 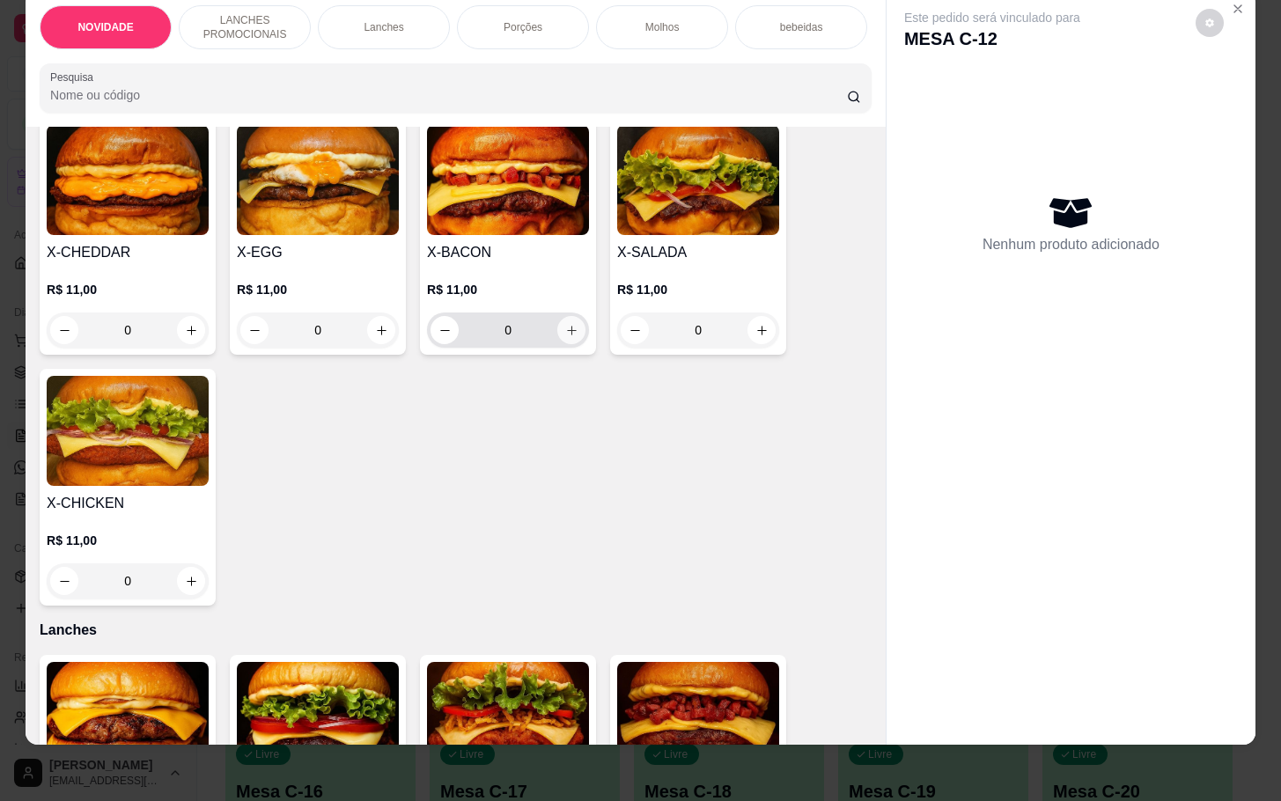 I want to click on p: NOVIDADE, so click(x=105, y=27).